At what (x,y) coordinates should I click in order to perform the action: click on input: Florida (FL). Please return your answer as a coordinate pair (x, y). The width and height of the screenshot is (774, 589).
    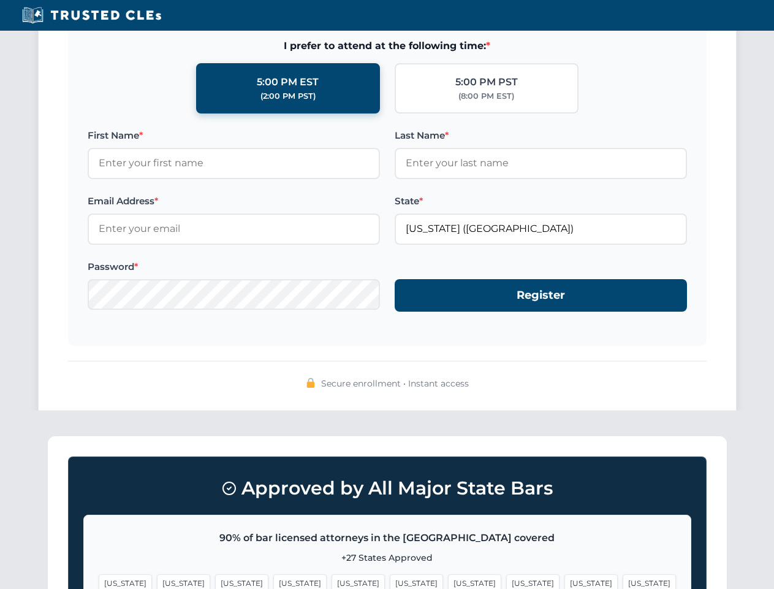
    Looking at the image, I should click on (541, 229).